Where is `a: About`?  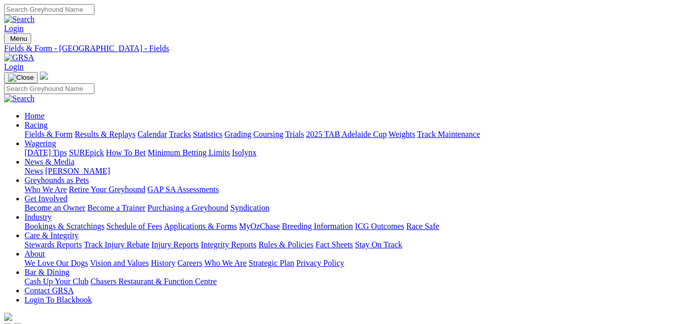 a: About is located at coordinates (35, 253).